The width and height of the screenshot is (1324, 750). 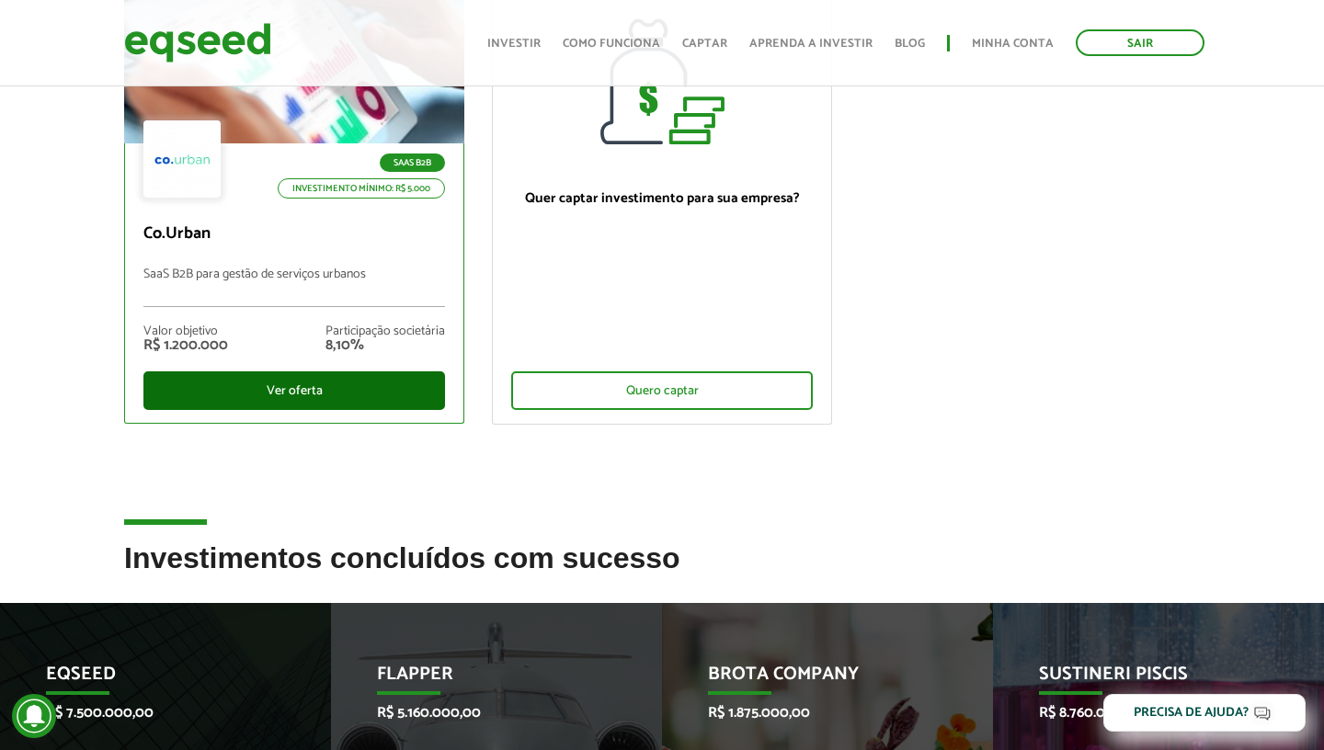 What do you see at coordinates (186, 346) in the screenshot?
I see `div: R$ 1.200.000` at bounding box center [186, 346].